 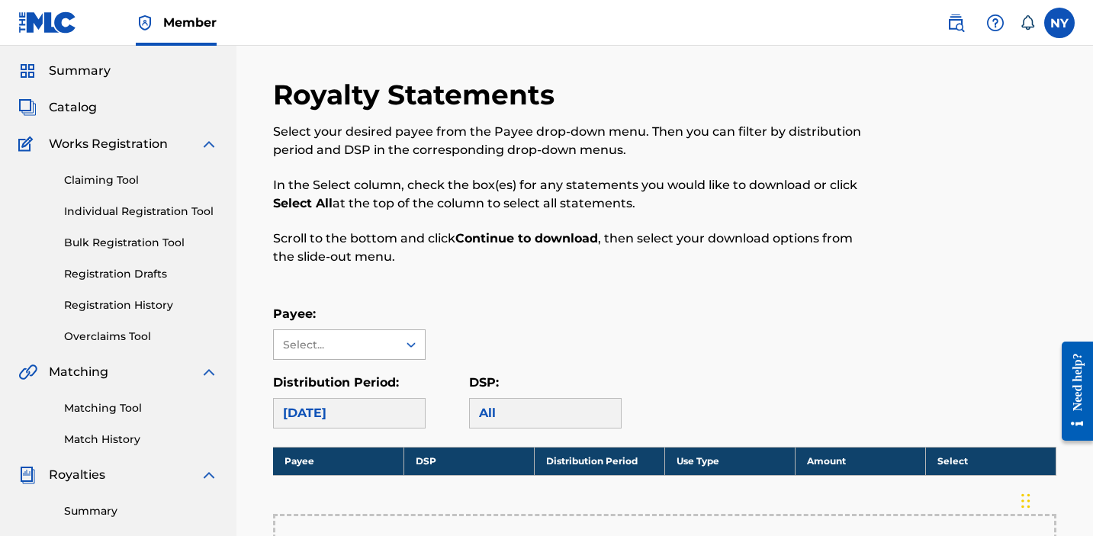 What do you see at coordinates (72, 108) in the screenshot?
I see `span: Catalog` at bounding box center [72, 108].